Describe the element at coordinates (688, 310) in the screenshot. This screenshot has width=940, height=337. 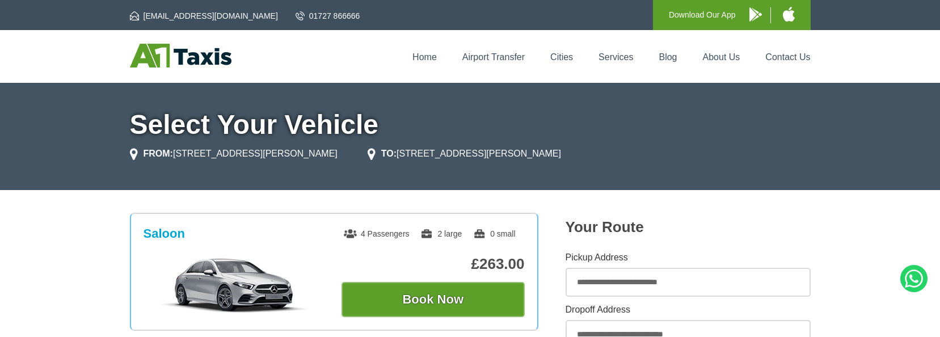
I see `label: Dropoff Address` at that location.